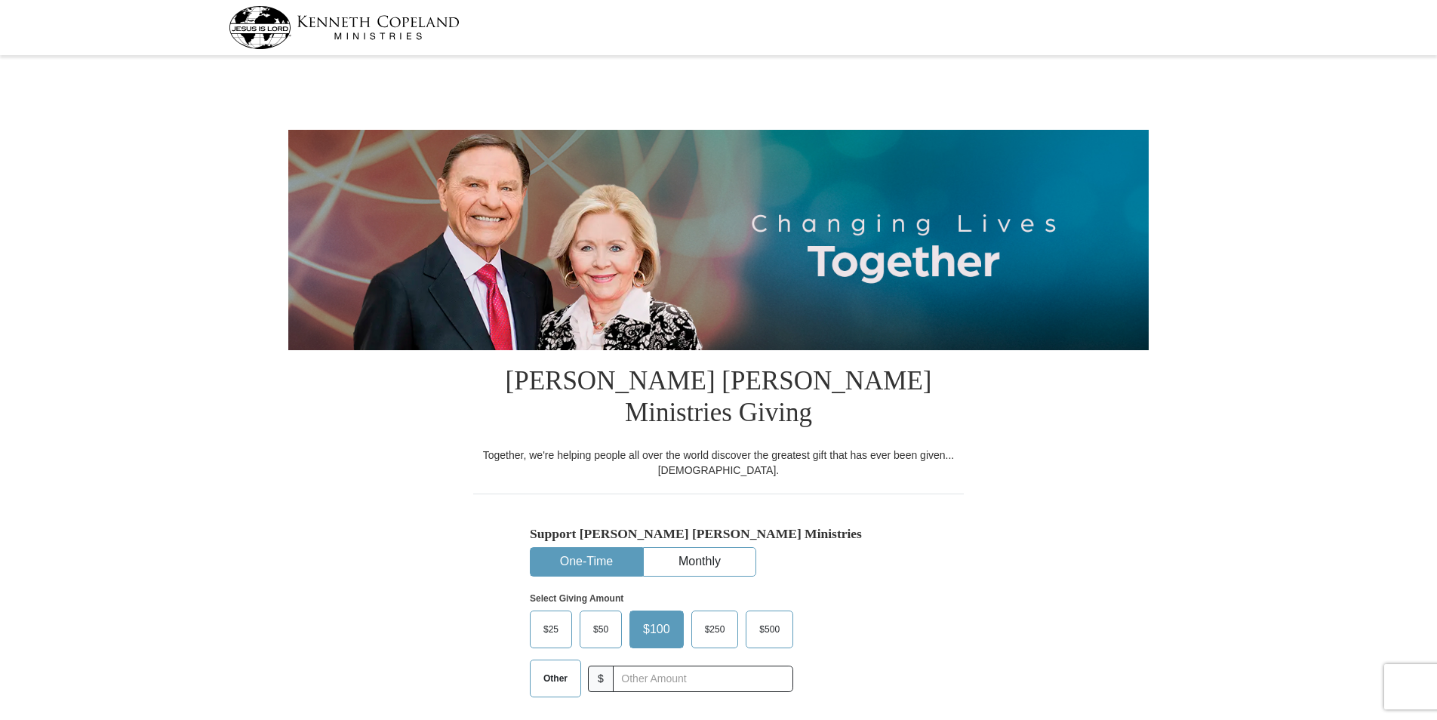  What do you see at coordinates (703, 679) in the screenshot?
I see `input: Other Amount` at bounding box center [703, 679].